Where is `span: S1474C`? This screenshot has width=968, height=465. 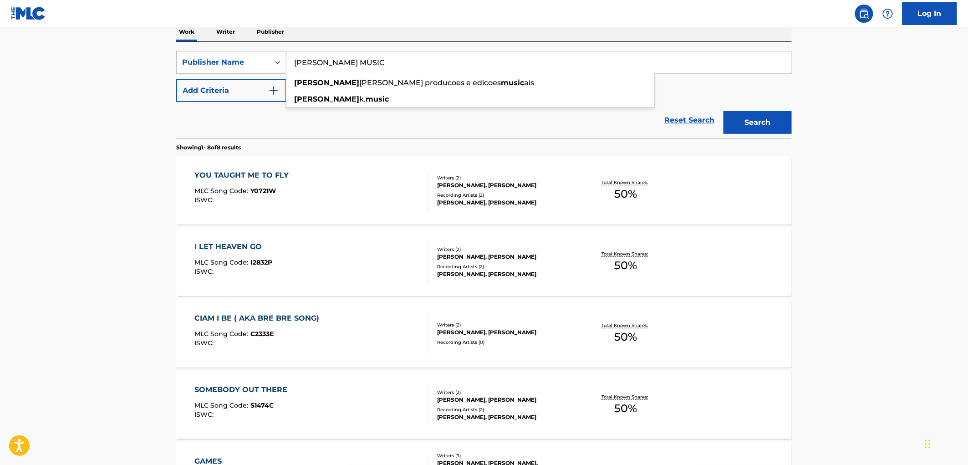
span: S1474C is located at coordinates (262, 405).